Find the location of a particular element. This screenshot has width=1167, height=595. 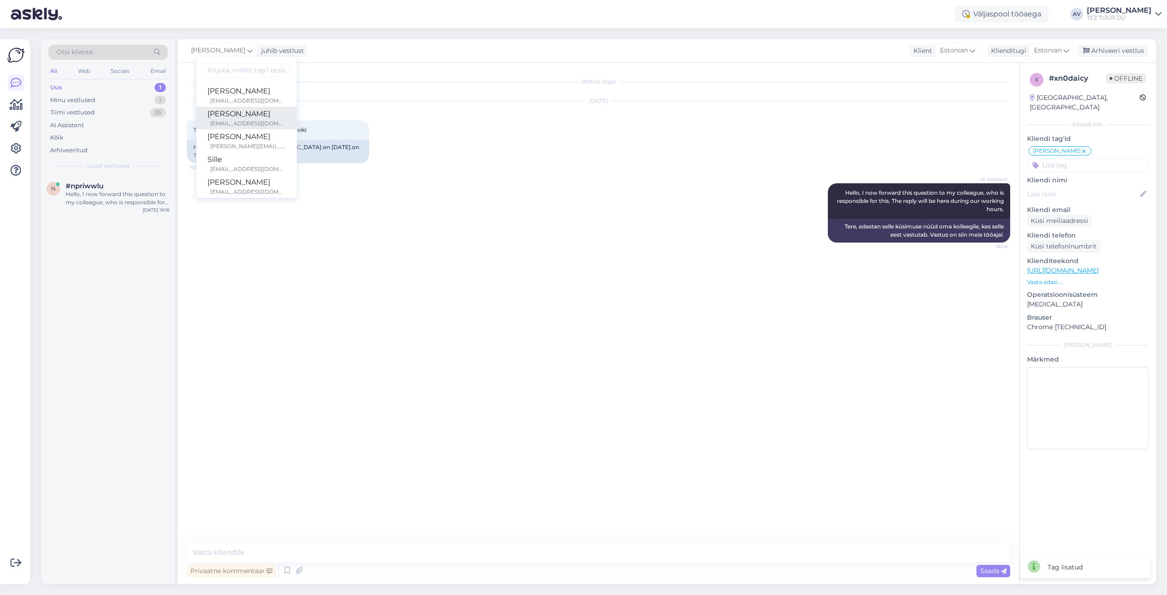

p: Kliendi nimi is located at coordinates (1088, 180).